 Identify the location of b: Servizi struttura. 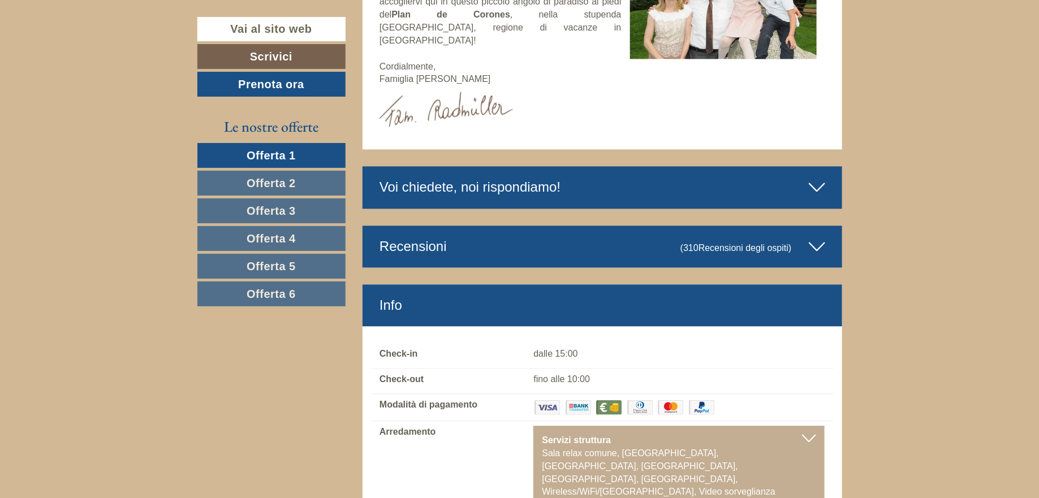
(576, 440).